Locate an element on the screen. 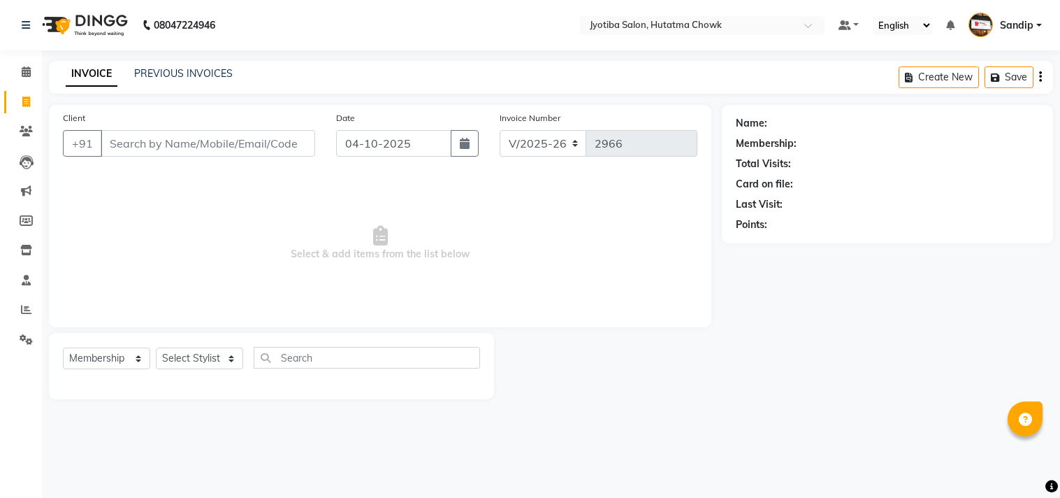 The image size is (1060, 498). input: Search by Name/Mobile/Email/Code is located at coordinates (208, 143).